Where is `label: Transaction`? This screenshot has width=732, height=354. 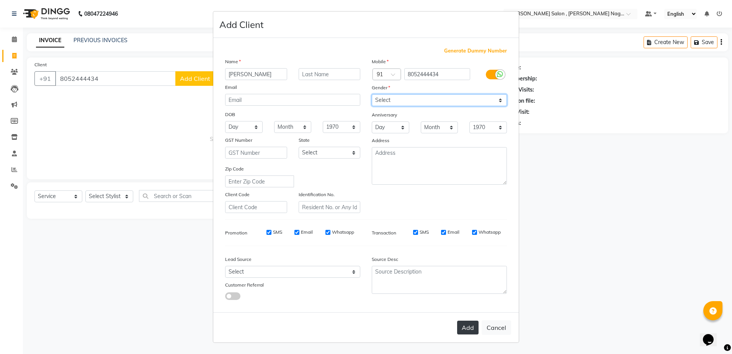 label: Transaction is located at coordinates (384, 233).